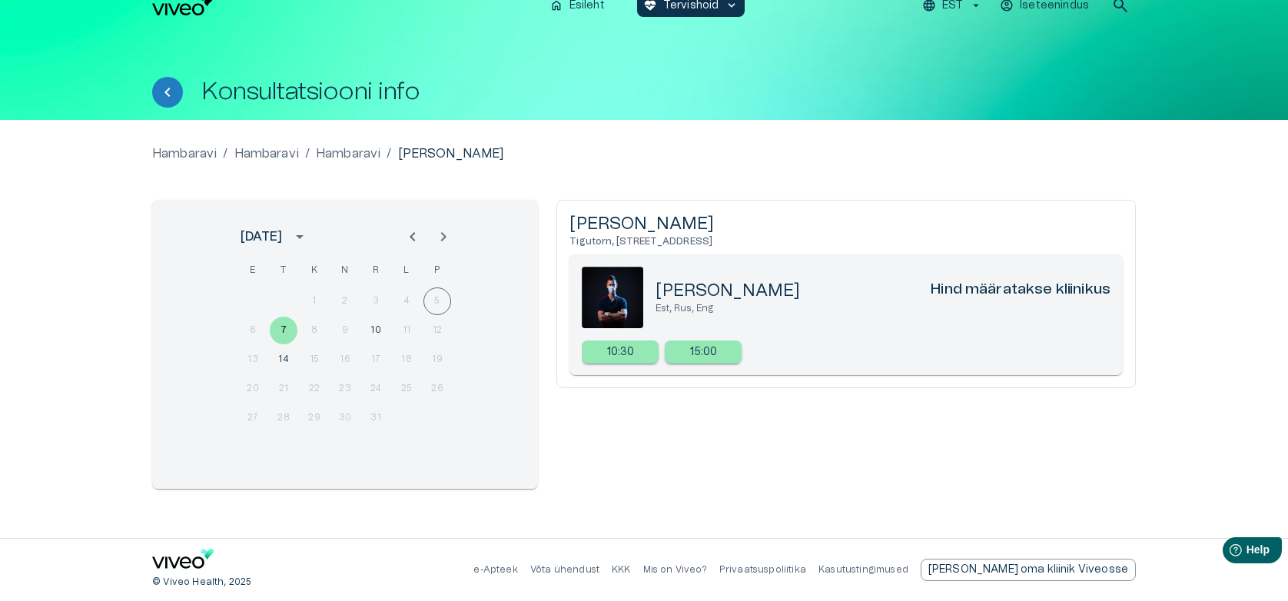 This screenshot has height=601, width=1288. Describe the element at coordinates (1021, 291) in the screenshot. I see `h6: Hind määratakse kliinikus` at that location.